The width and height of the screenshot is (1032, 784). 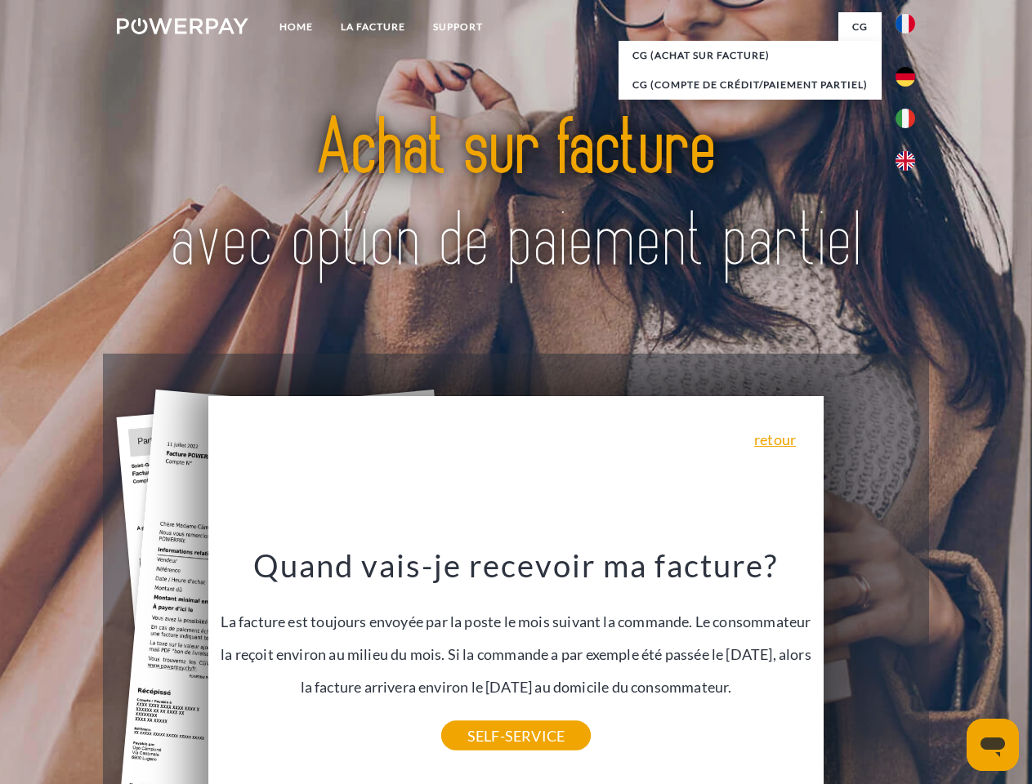 What do you see at coordinates (182, 26) in the screenshot?
I see `img: logo-powerpay-white.svg` at bounding box center [182, 26].